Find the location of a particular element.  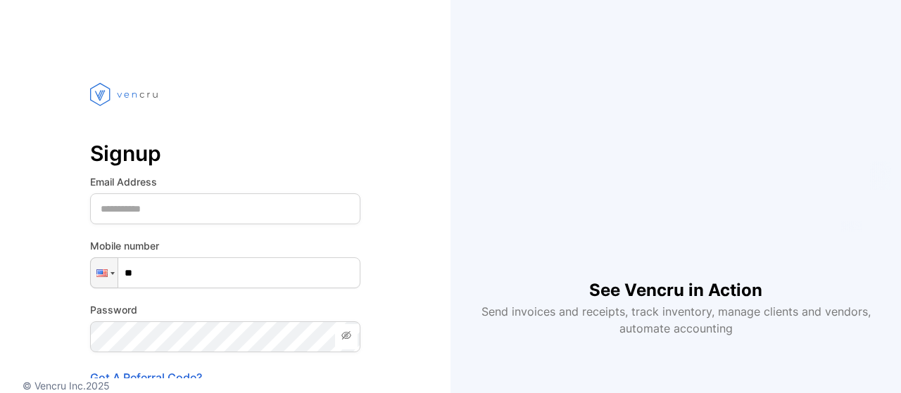

div: United States: + 1 is located at coordinates (104, 273).